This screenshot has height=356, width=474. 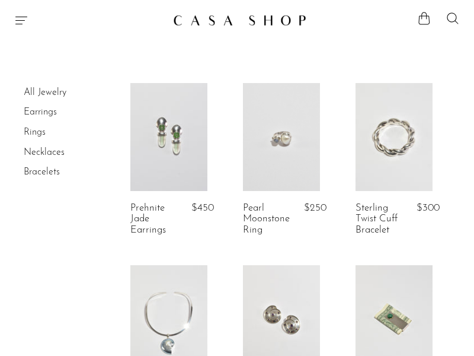 What do you see at coordinates (21, 20) in the screenshot?
I see `button: Menu` at bounding box center [21, 20].